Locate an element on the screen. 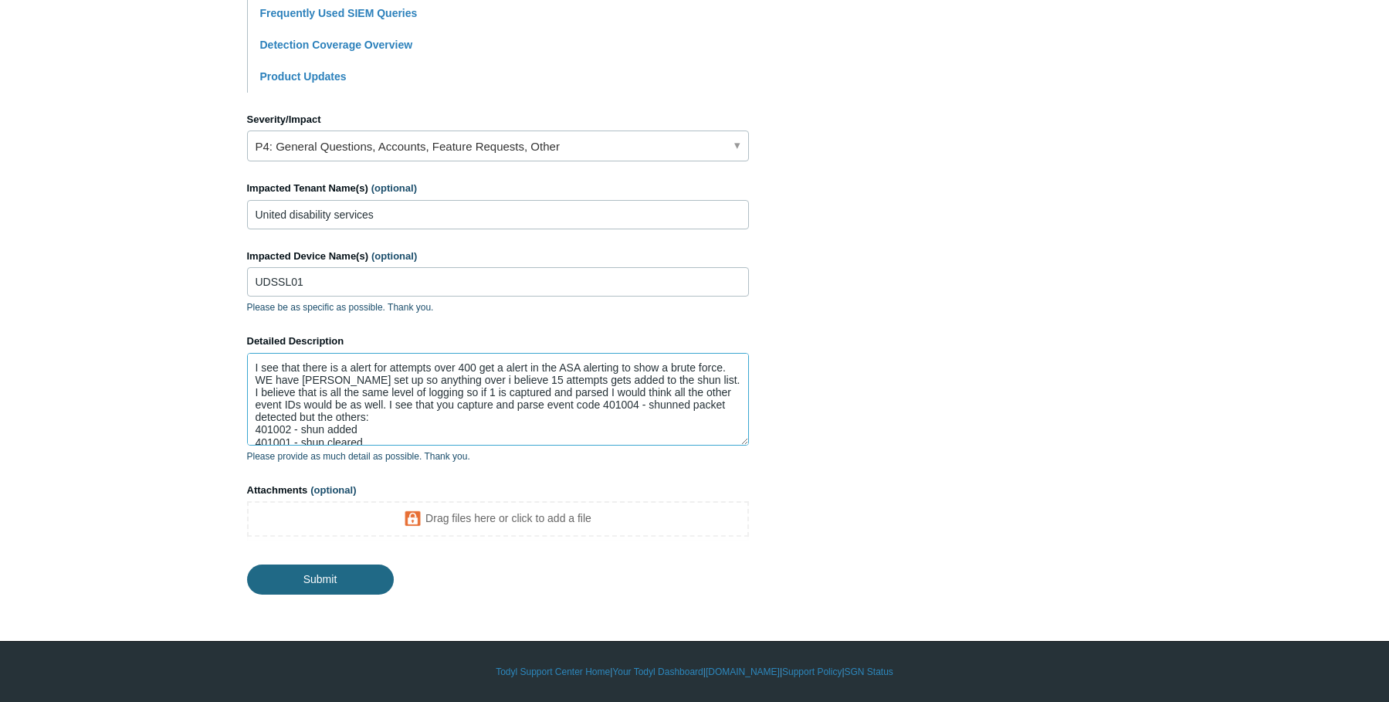 The width and height of the screenshot is (1389, 702). a: Todyl Support Center Home is located at coordinates (553, 672).